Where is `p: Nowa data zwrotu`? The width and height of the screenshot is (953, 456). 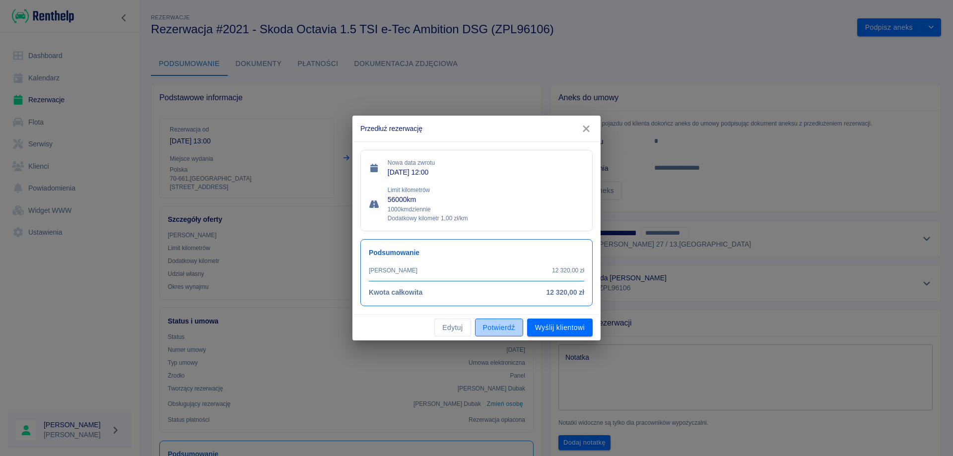 p: Nowa data zwrotu is located at coordinates (486, 163).